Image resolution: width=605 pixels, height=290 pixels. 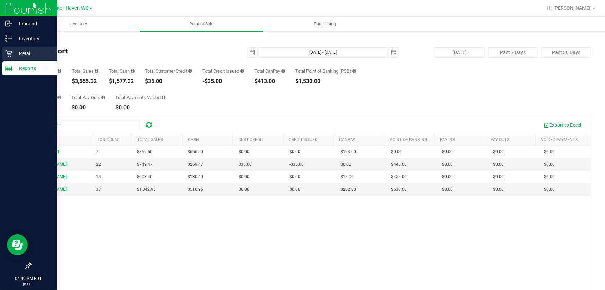 I want to click on i: Sum of all successful, non-voided cash payment transaction amounts (excluding tips and transactio..., so click(x=133, y=71).